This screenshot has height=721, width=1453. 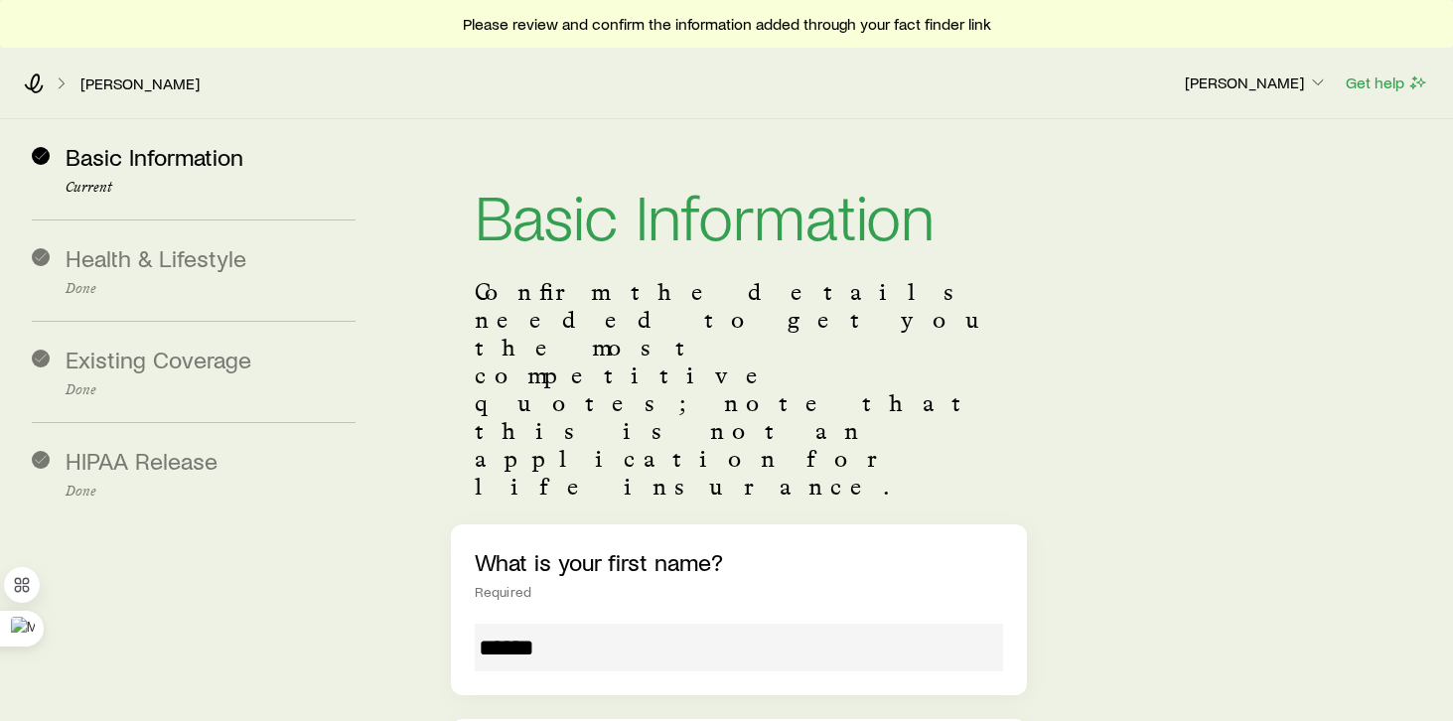 What do you see at coordinates (156, 257) in the screenshot?
I see `span: Health & Lifestyle` at bounding box center [156, 257].